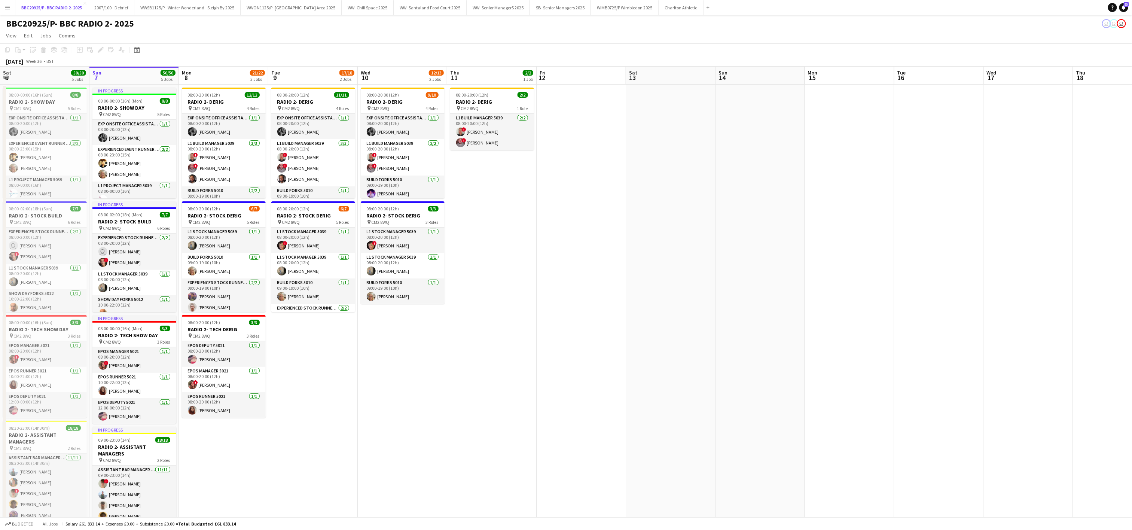 The width and height of the screenshot is (1132, 530). Describe the element at coordinates (528, 79) in the screenshot. I see `div: 1 Job` at that location.